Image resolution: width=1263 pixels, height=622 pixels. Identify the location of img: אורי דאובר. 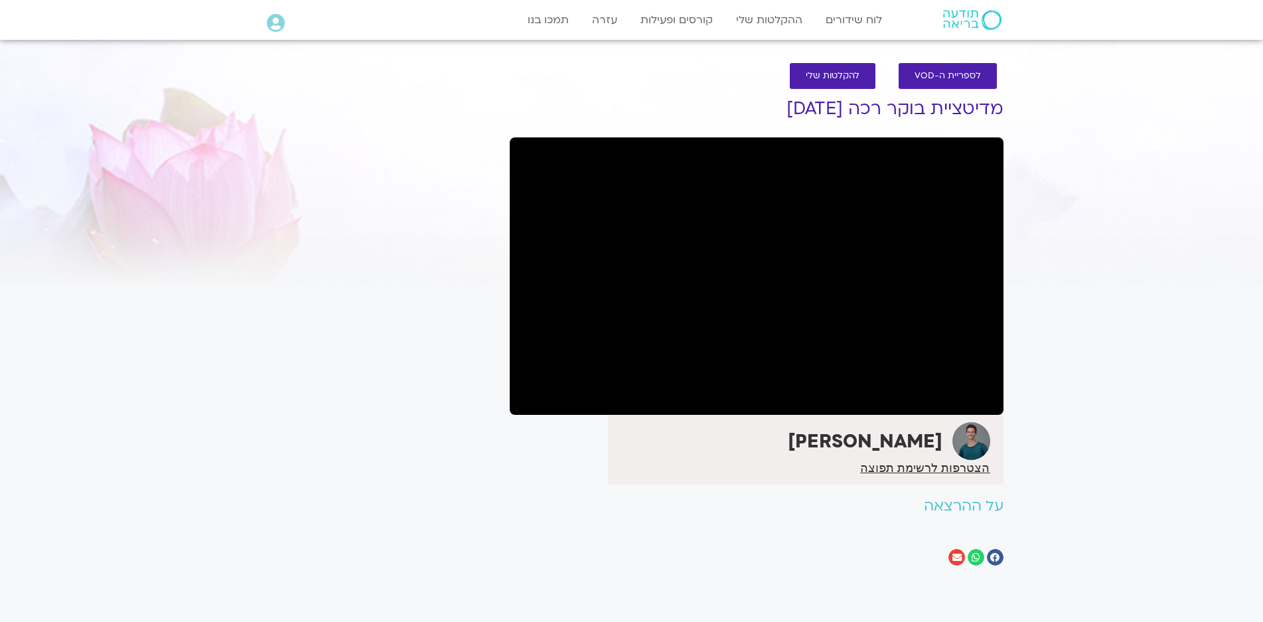
(971, 441).